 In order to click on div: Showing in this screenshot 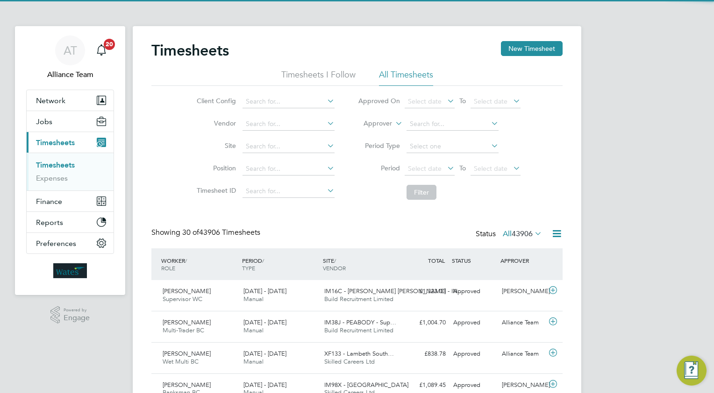, I will do `click(206, 233)`.